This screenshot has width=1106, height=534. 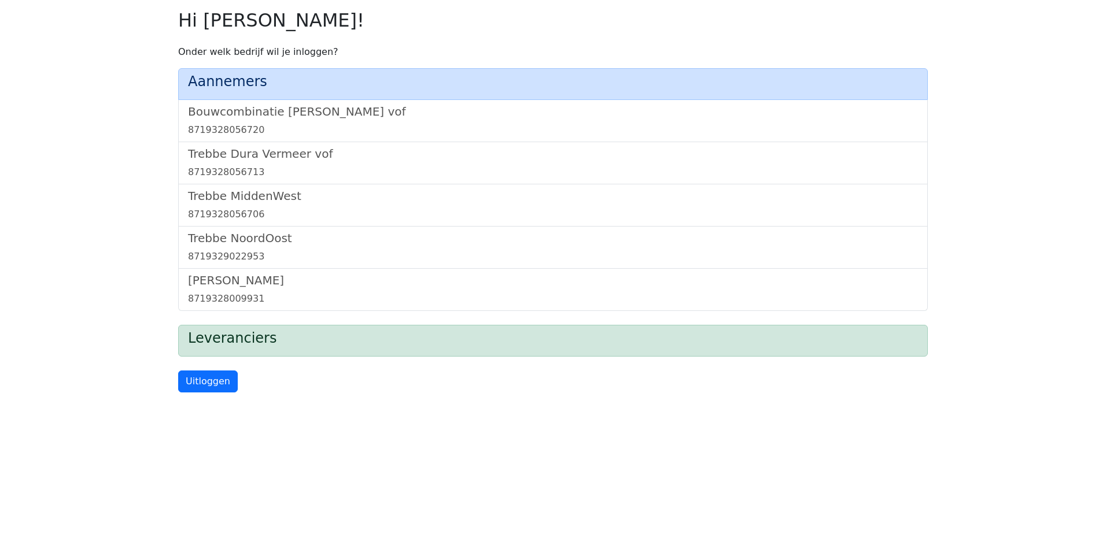 I want to click on div: 8719328009931, so click(x=553, y=299).